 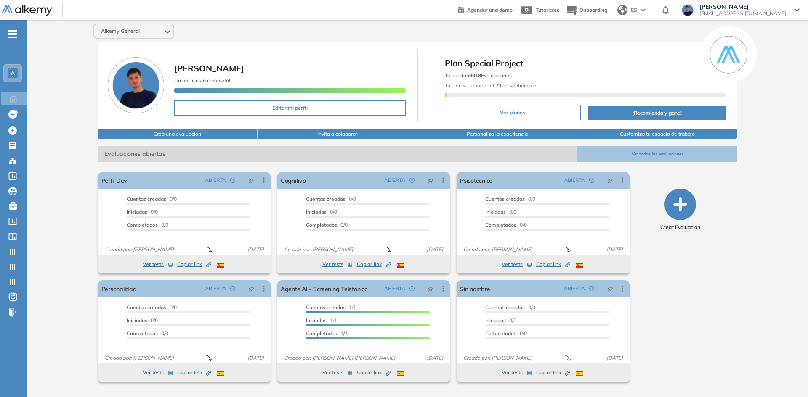 I want to click on a: Personalidad, so click(x=119, y=289).